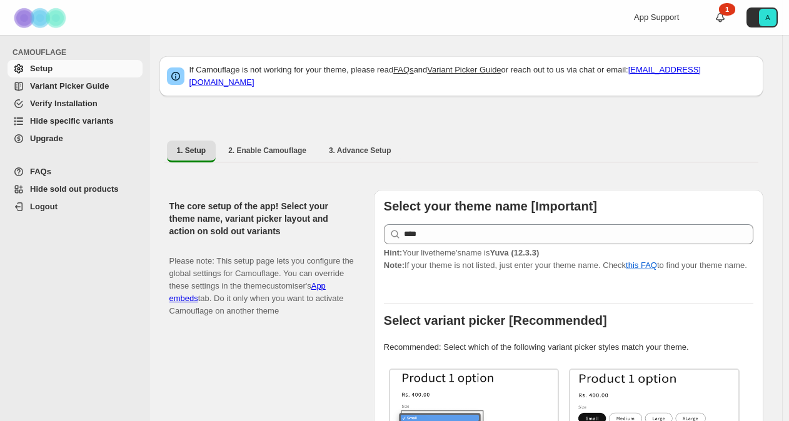 This screenshot has width=789, height=421. What do you see at coordinates (267, 151) in the screenshot?
I see `span: 2. Enable Camouflage` at bounding box center [267, 151].